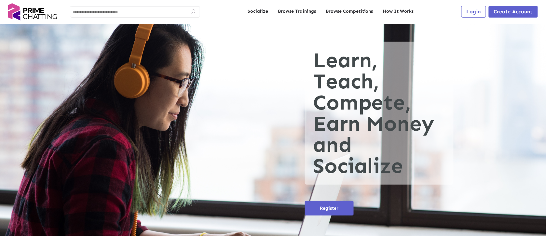 This screenshot has height=236, width=546. I want to click on button: Login, so click(474, 12).